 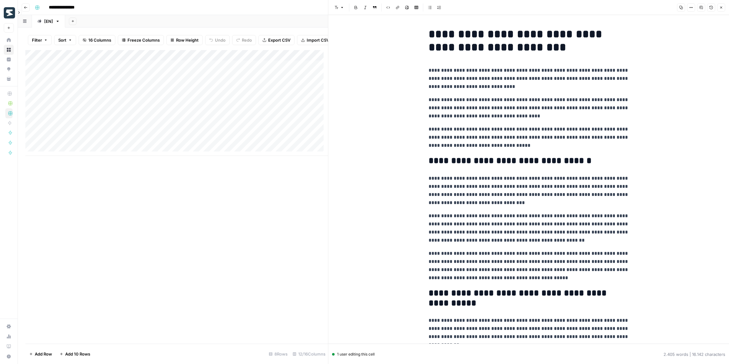 I want to click on span: Add 10 Rows, so click(x=78, y=354).